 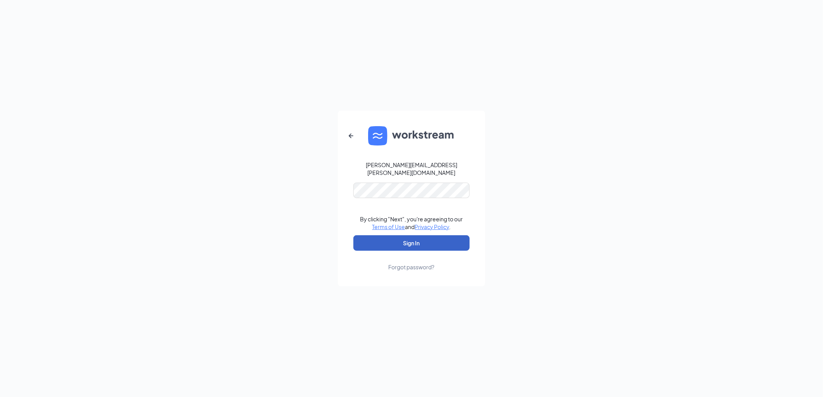 I want to click on button: Sign In, so click(x=411, y=243).